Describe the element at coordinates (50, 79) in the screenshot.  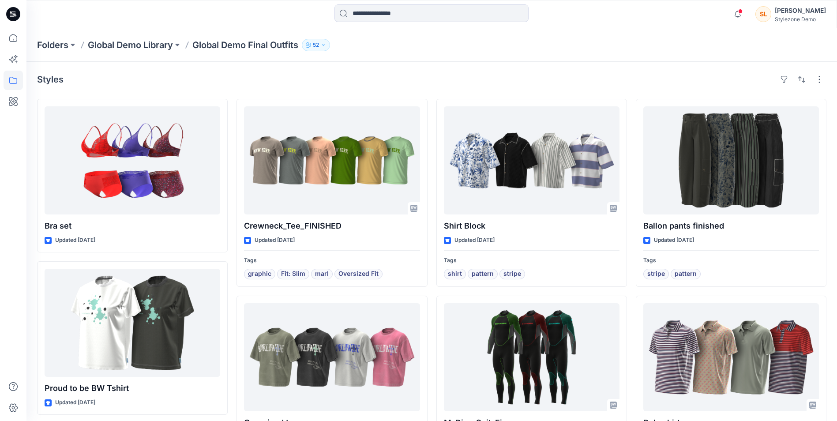
I see `h4: Styles` at that location.